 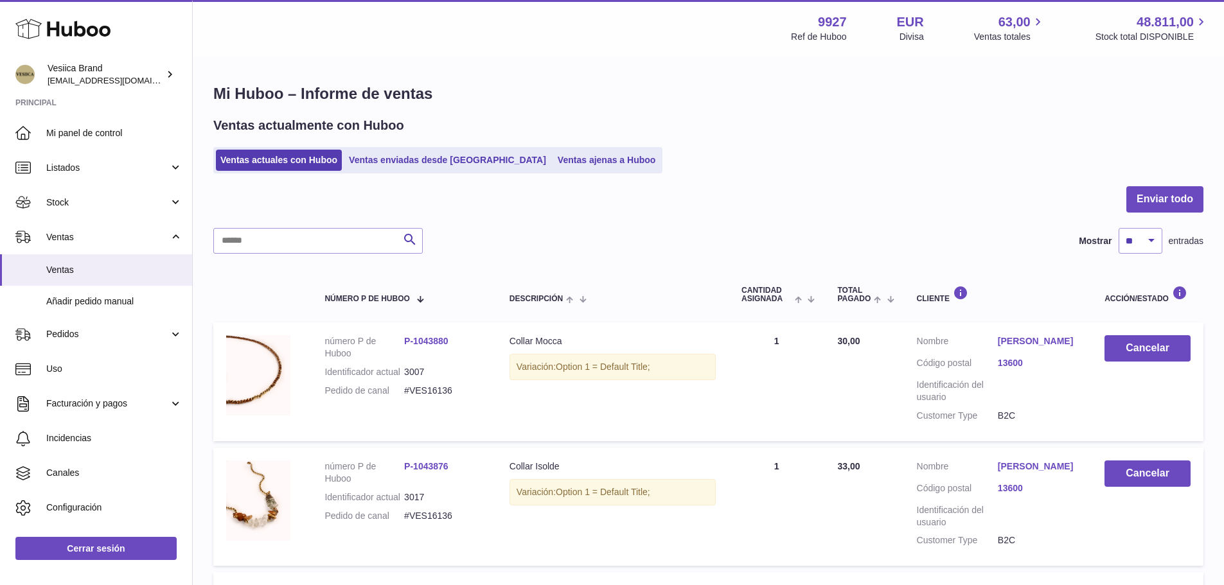 What do you see at coordinates (107, 334) in the screenshot?
I see `span: Pedidos` at bounding box center [107, 334].